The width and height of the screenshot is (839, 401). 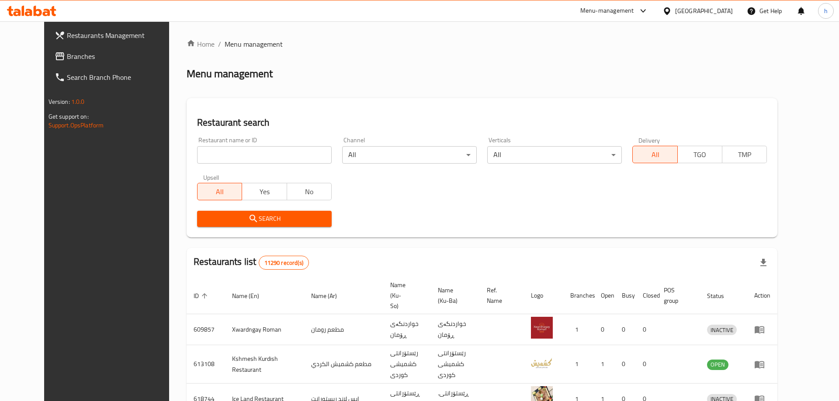 I want to click on span: ID, so click(x=202, y=296).